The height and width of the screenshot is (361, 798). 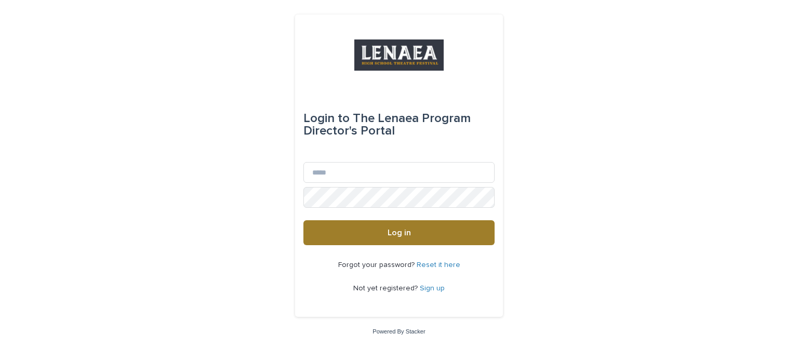 I want to click on a: Sign up, so click(x=432, y=288).